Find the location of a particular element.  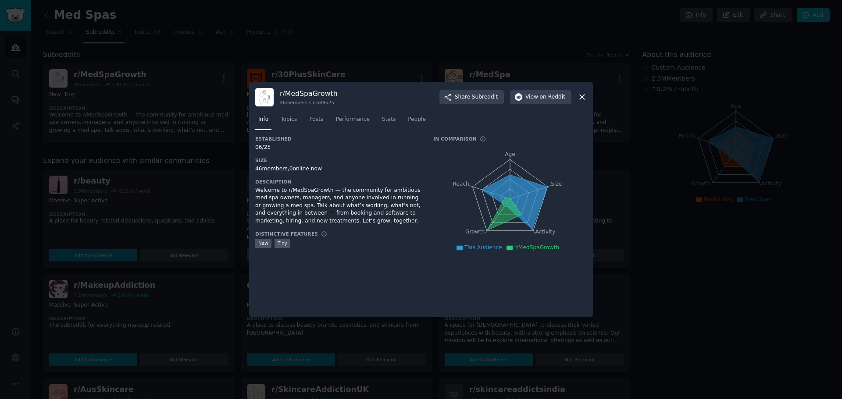

span: Stats is located at coordinates (389, 120).